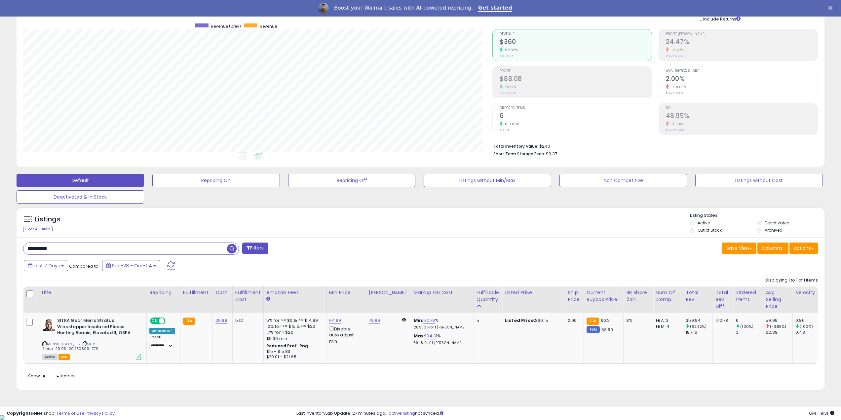  Describe the element at coordinates (749, 321) in the screenshot. I see `div: 6` at that location.